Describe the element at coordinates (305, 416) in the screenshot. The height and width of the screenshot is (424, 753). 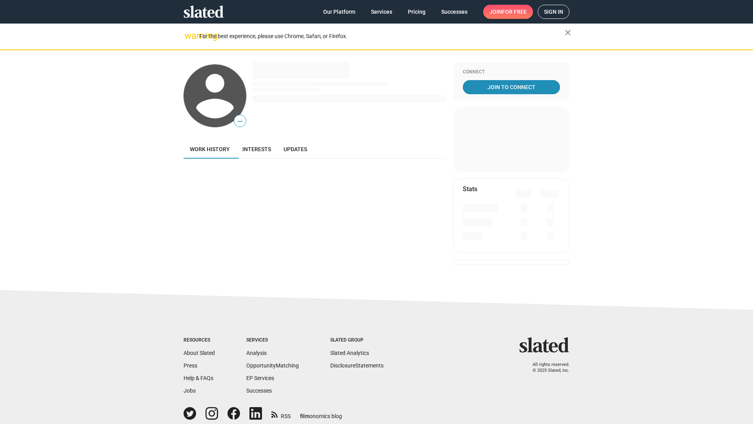
I see `span: film` at that location.